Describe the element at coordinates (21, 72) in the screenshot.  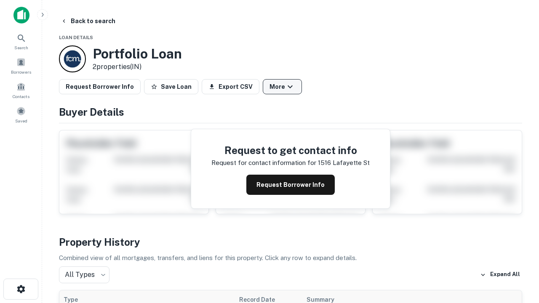
I see `span: Borrowers` at that location.